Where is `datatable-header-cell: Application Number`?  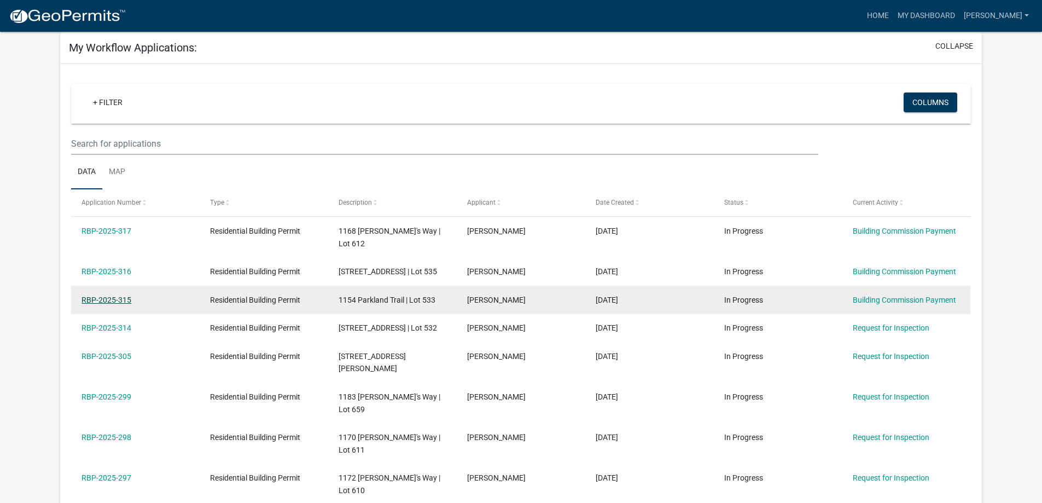
datatable-header-cell: Application Number is located at coordinates (135, 202).